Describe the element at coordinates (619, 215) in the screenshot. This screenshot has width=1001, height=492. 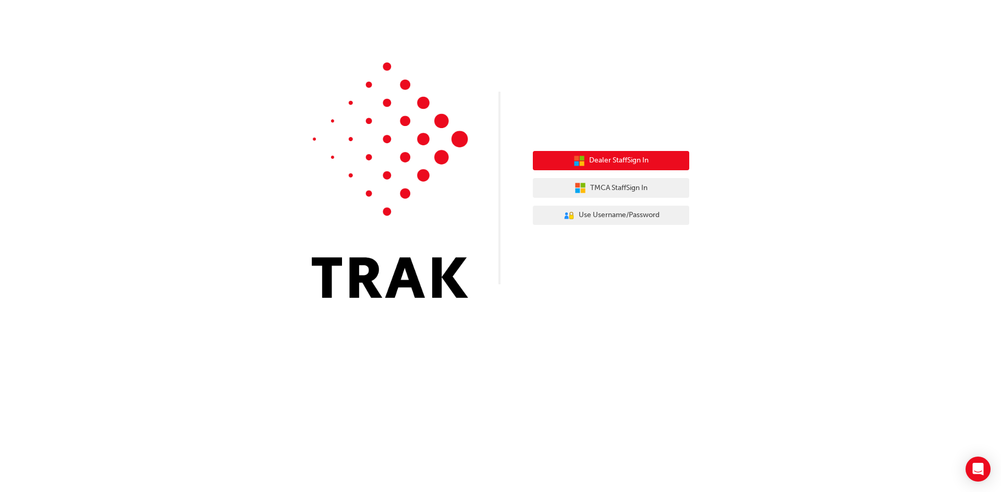
I see `span: Use Username/Password` at that location.